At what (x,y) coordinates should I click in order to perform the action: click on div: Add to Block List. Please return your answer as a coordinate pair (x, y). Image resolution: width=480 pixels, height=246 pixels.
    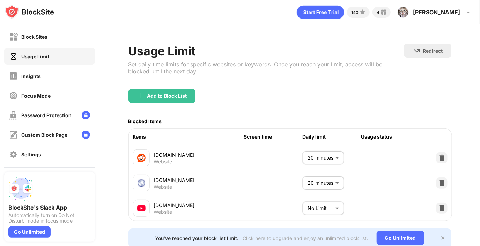
    Looking at the image, I should click on (167, 96).